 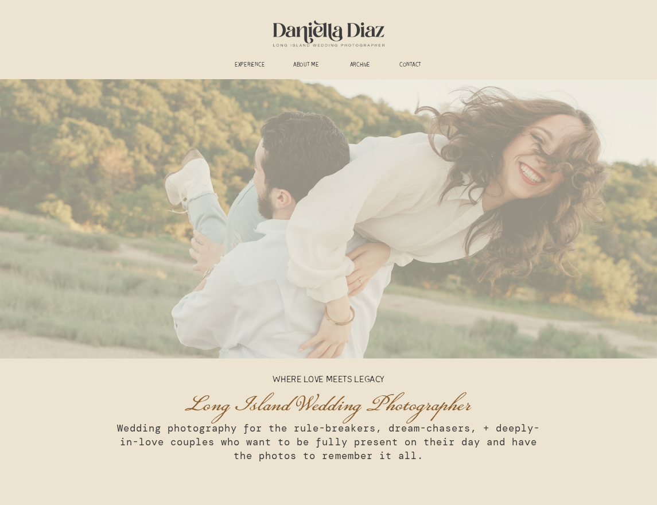 What do you see at coordinates (410, 66) in the screenshot?
I see `h3: CONTACT` at bounding box center [410, 66].